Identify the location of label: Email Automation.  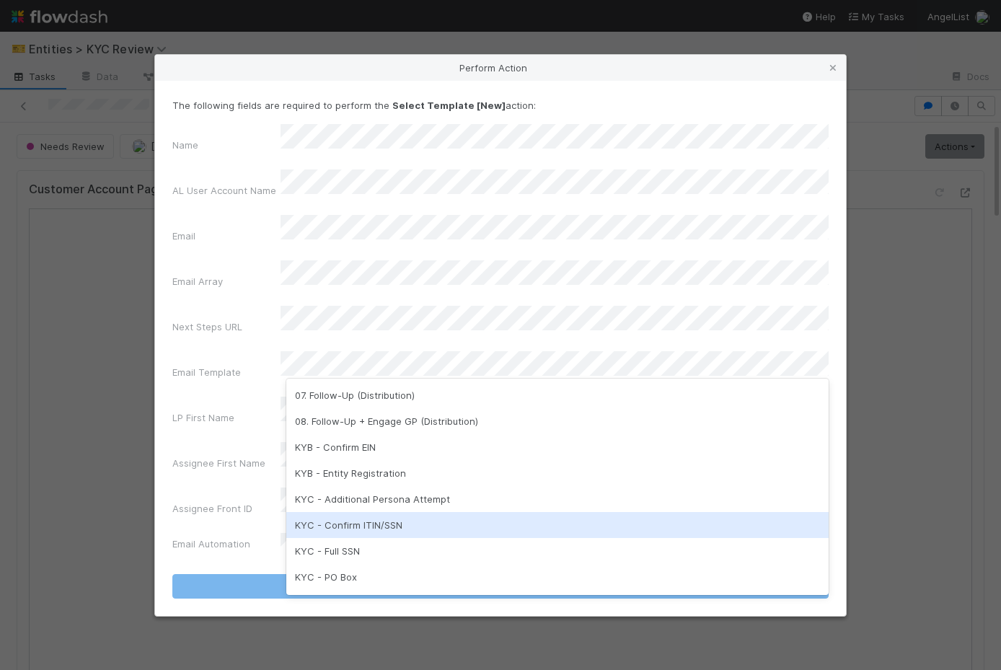
(211, 544).